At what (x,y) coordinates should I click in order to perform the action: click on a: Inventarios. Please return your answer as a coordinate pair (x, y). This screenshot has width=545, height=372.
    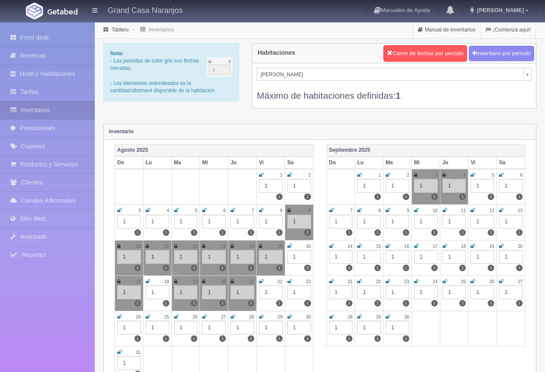
    Looking at the image, I should click on (161, 30).